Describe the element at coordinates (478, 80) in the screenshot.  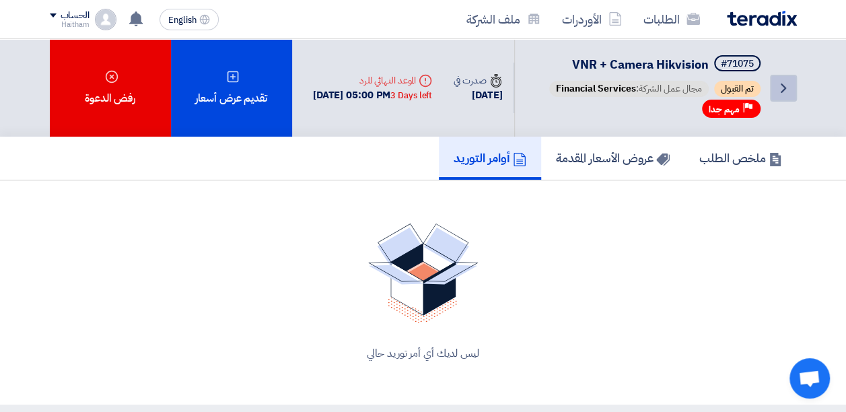
I see `div: صدرت في` at that location.